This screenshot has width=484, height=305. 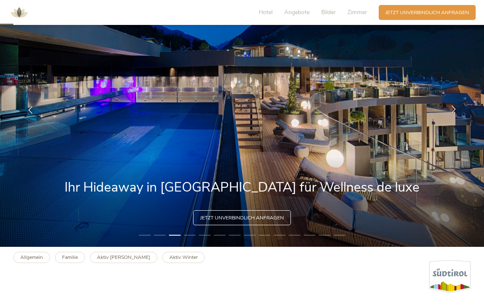 I want to click on a: AMONTI & LUNARIS Wellnessresort, so click(x=19, y=12).